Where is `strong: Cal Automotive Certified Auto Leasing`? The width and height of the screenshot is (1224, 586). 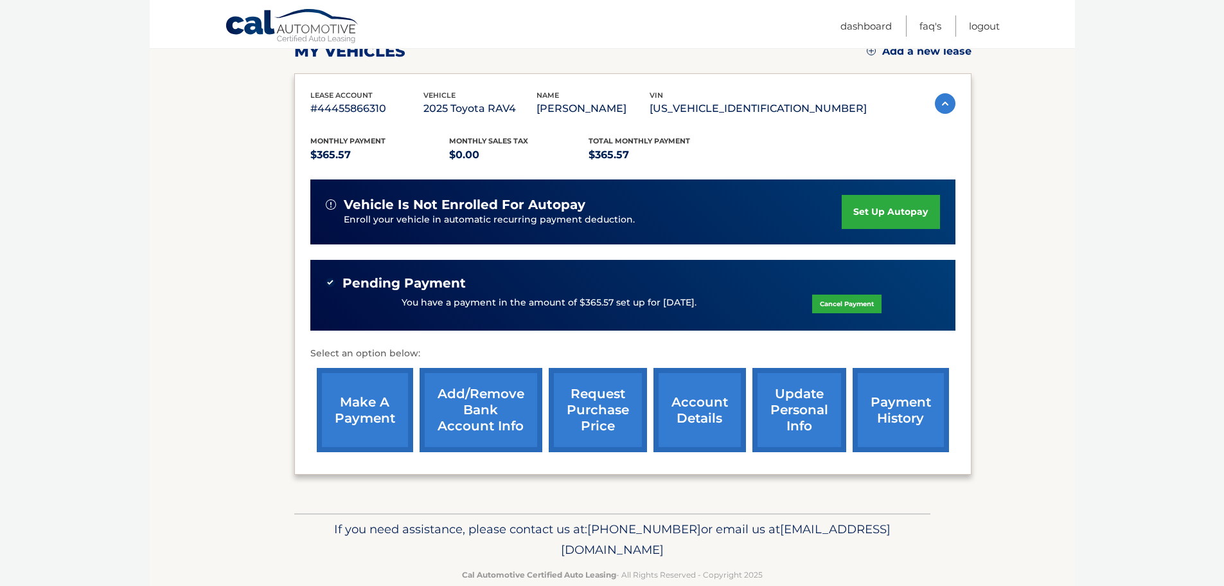
strong: Cal Automotive Certified Auto Leasing is located at coordinates (539, 574).